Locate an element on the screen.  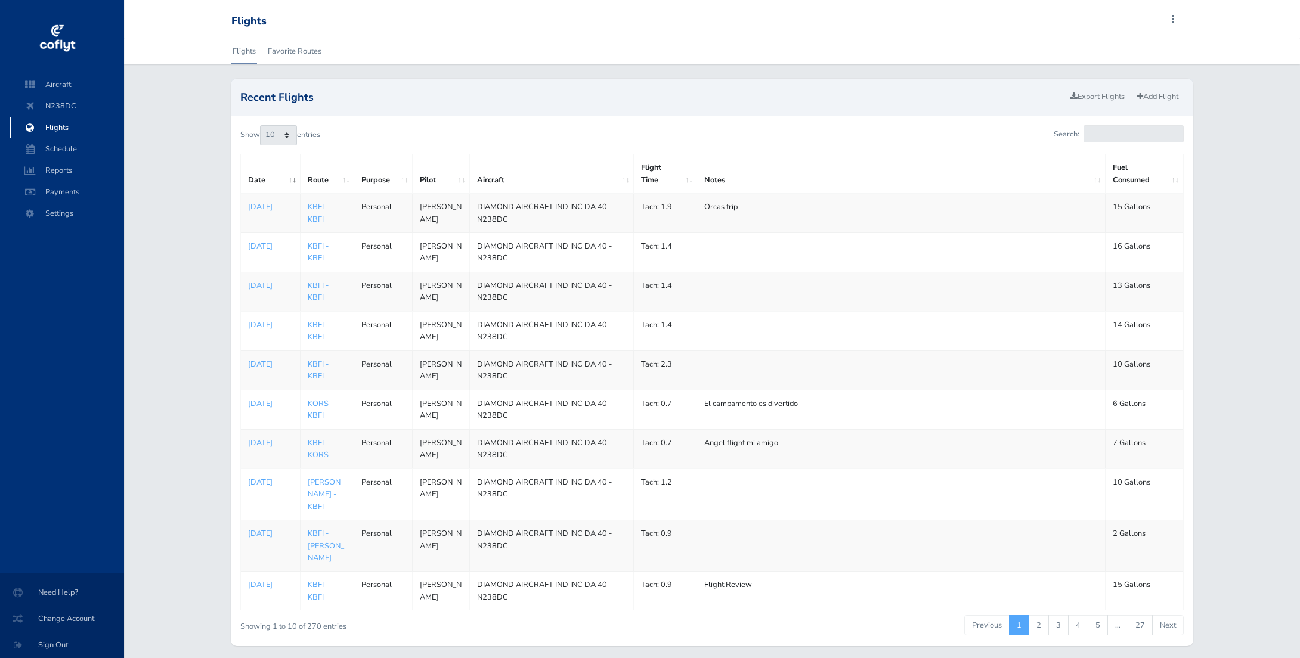
a: Flights is located at coordinates (244, 51).